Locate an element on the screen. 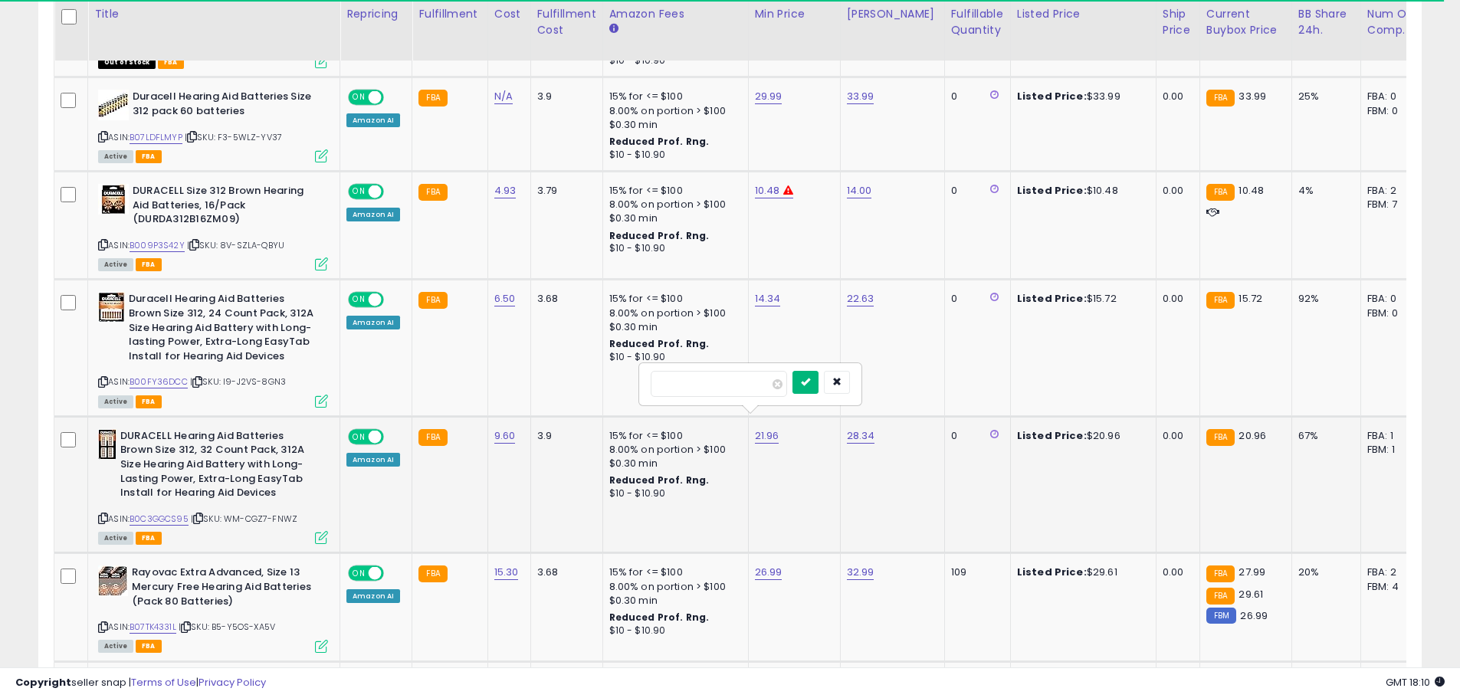 This screenshot has height=698, width=1460. div: Fulfillment is located at coordinates (449, 14).